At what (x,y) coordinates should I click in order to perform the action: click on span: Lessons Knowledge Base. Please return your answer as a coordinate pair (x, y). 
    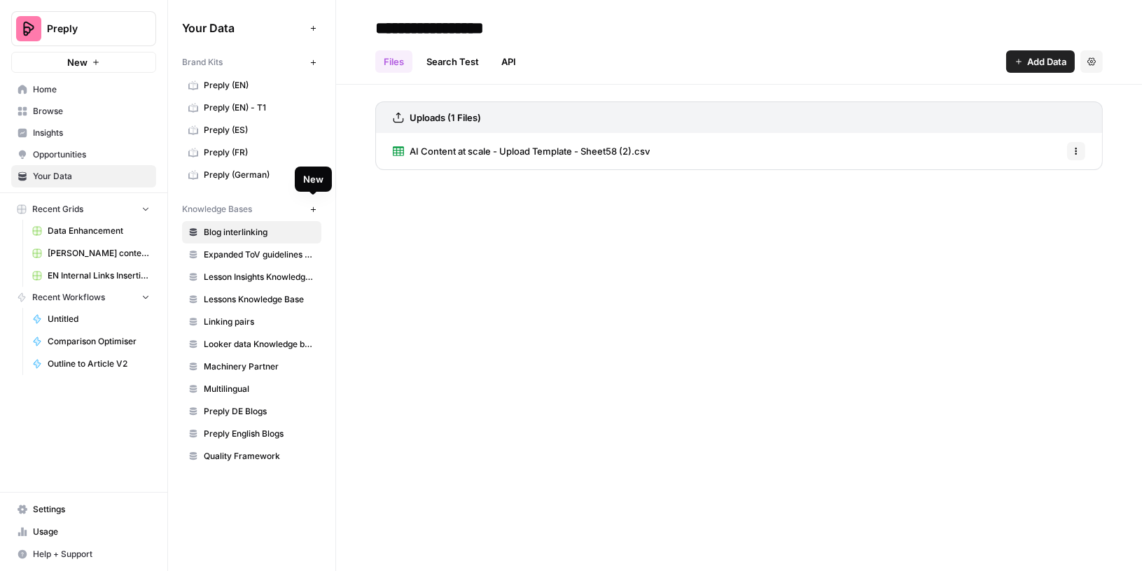
    Looking at the image, I should click on (259, 300).